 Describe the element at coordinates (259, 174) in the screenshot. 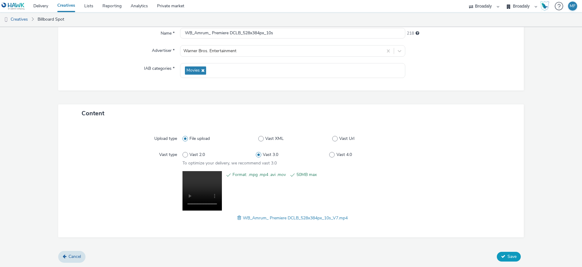

I see `span: Format: .mpg .mp4 .avi .mov` at that location.